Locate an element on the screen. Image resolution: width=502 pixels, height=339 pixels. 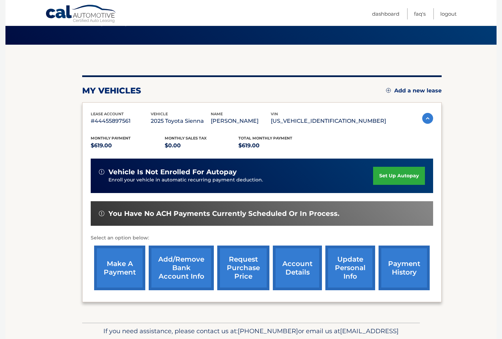
a: Cal Automotive is located at coordinates (81, 14).